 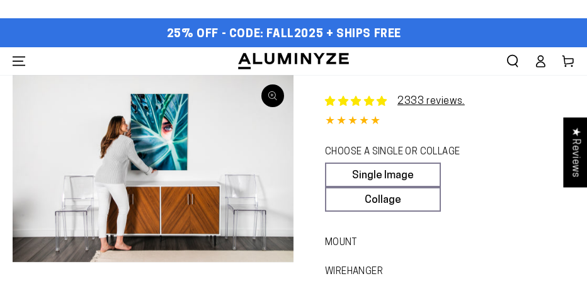 What do you see at coordinates (575, 152) in the screenshot?
I see `div: Click to open Judge.me floating reviews tab` at bounding box center [575, 152].